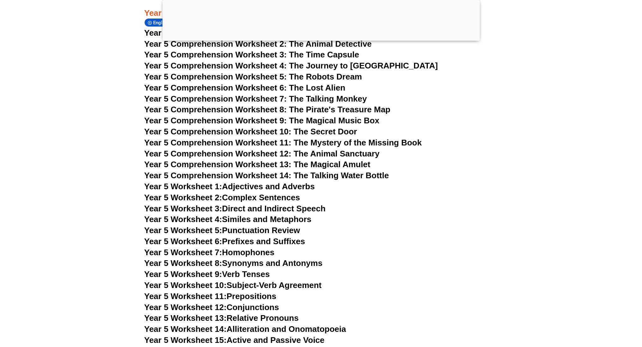  I want to click on a: Year 5 Comprehension Worksheet 13: The Magical Amulet, so click(257, 164).